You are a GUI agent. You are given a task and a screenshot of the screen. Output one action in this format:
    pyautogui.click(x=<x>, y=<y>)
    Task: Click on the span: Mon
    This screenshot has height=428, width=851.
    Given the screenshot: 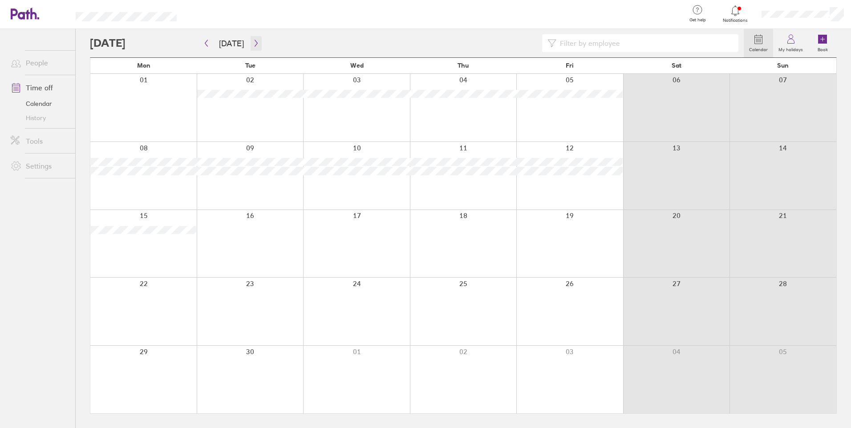 What is the action you would take?
    pyautogui.click(x=144, y=65)
    